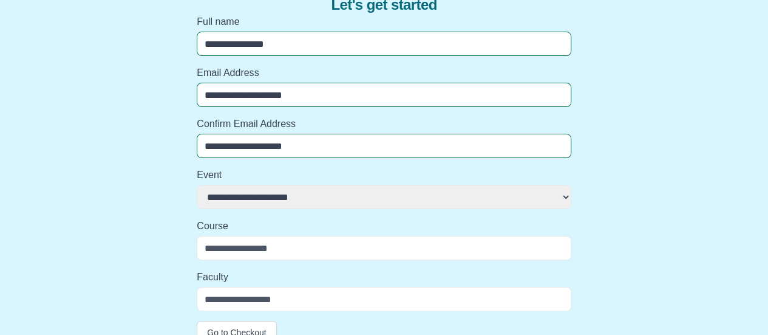  Describe the element at coordinates (384, 73) in the screenshot. I see `label: Email Address` at that location.